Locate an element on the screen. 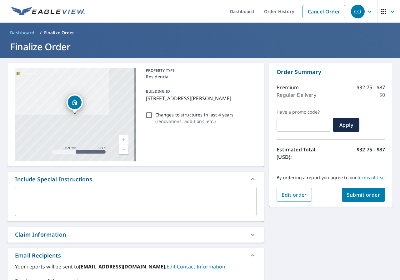 The height and width of the screenshot is (280, 400). p: Order Summary is located at coordinates (330, 72).